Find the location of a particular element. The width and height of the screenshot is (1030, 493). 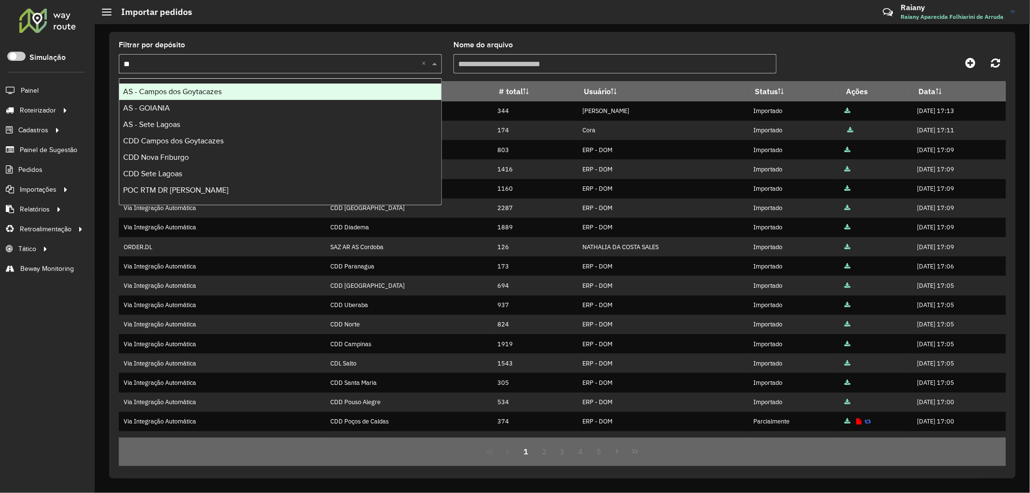

td: 824 is located at coordinates (535, 325).